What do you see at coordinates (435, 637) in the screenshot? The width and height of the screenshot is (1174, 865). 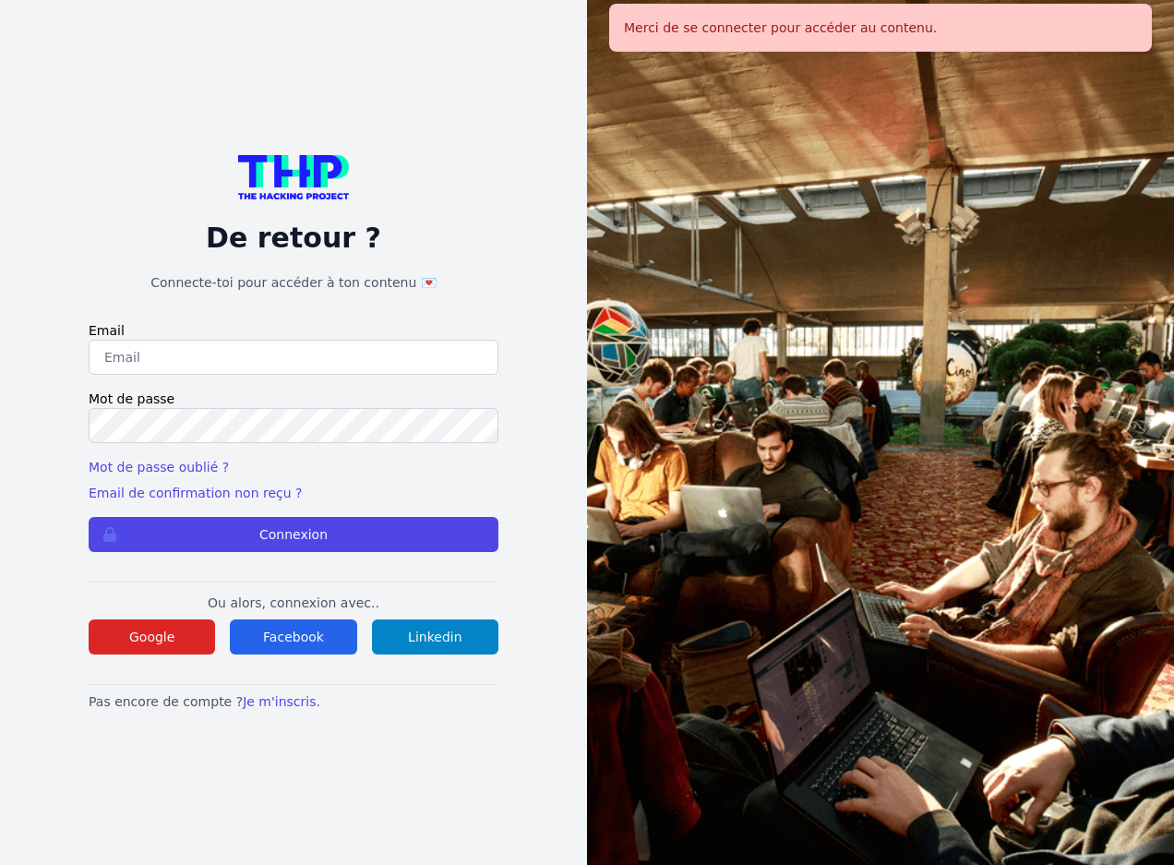 I see `a: Linkedin` at bounding box center [435, 637].